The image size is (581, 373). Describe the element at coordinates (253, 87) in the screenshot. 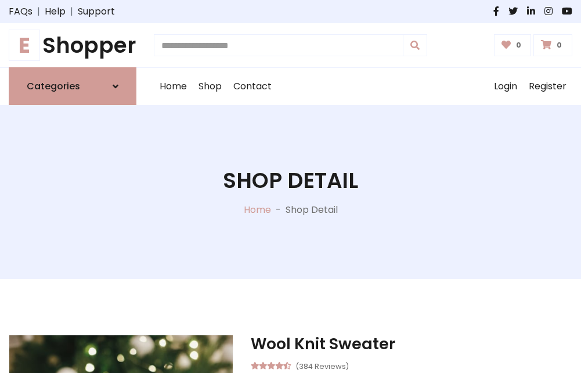

I see `a: Contact` at that location.